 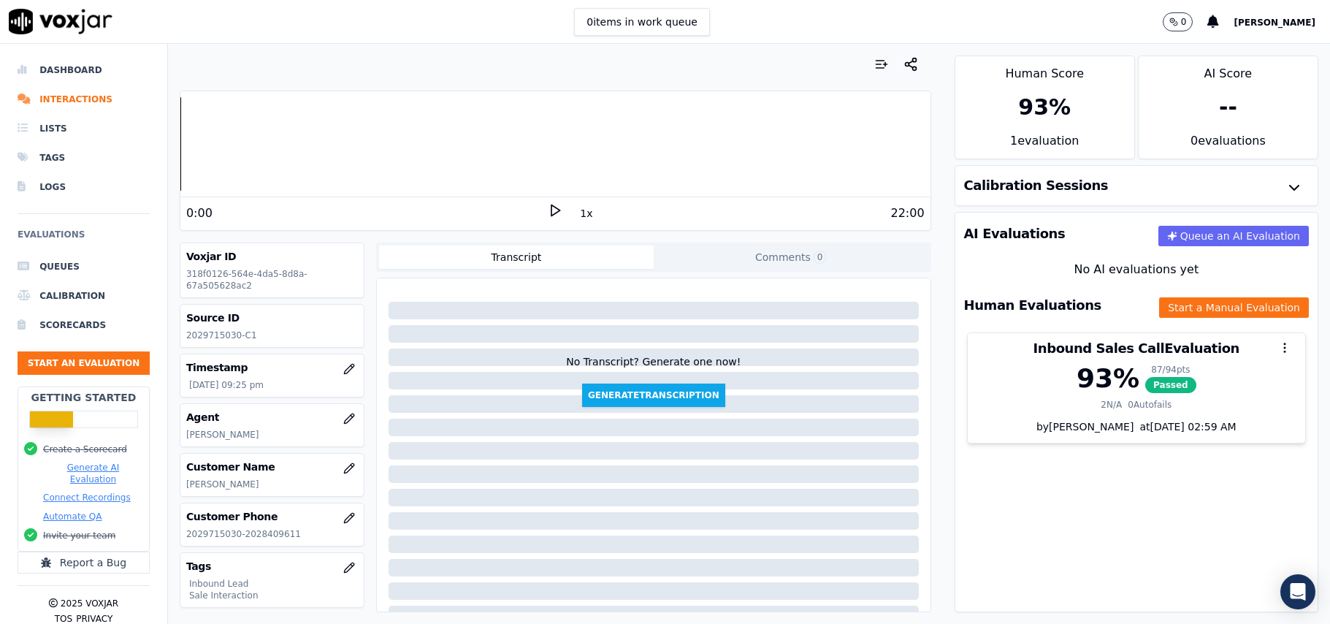 I want to click on button: Invite your team, so click(x=79, y=535).